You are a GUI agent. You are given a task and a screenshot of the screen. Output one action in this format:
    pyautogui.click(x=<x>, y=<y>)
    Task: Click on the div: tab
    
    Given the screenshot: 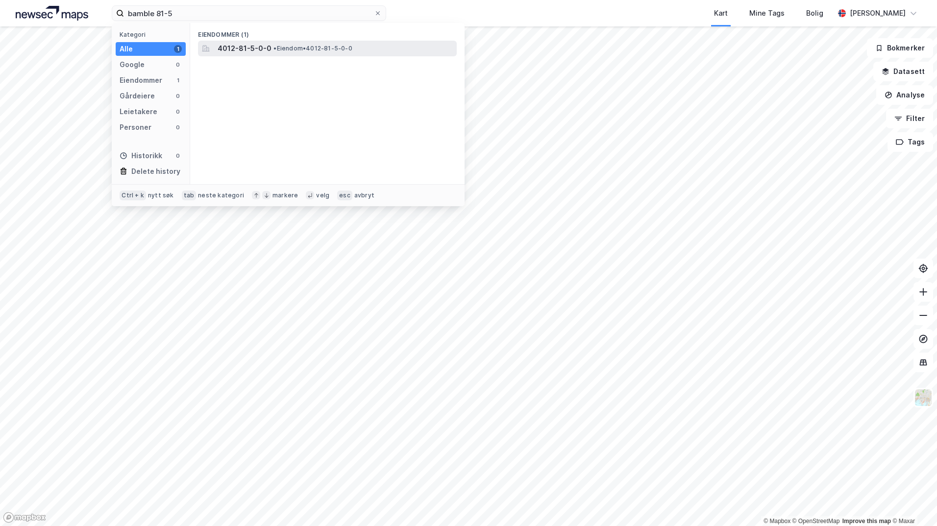 What is the action you would take?
    pyautogui.click(x=189, y=195)
    